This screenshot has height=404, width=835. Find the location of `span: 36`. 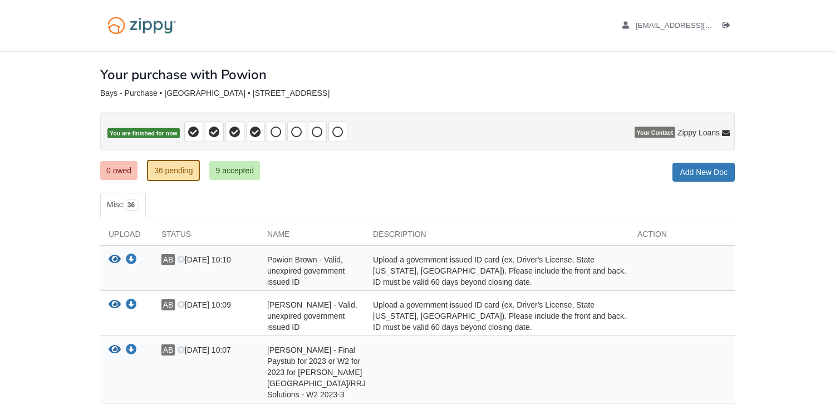

span: 36 is located at coordinates (131, 205).